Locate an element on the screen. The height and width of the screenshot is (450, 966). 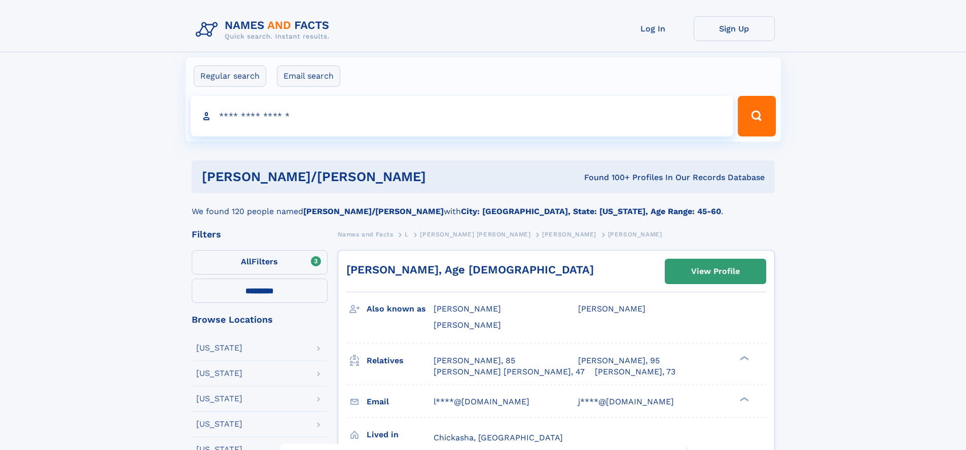
div: View Profile is located at coordinates (716, 271).